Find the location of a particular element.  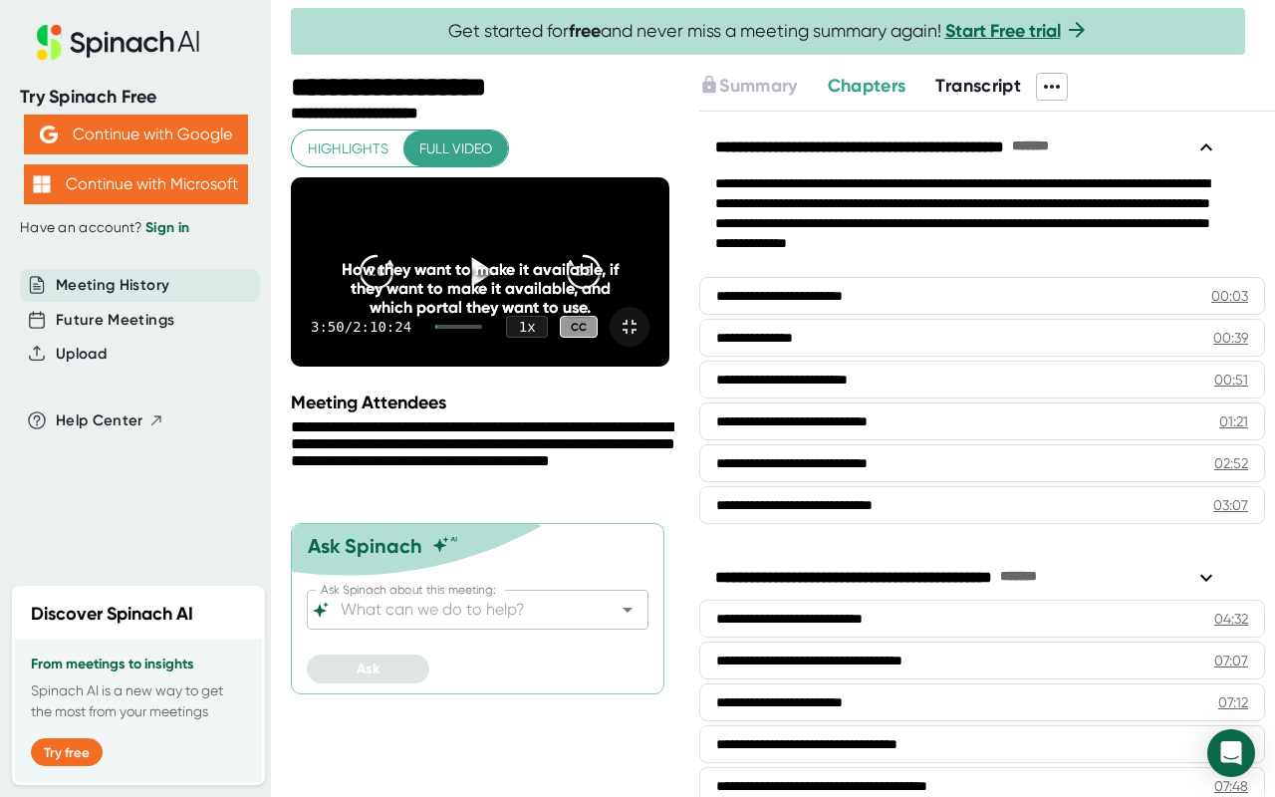

div: 07:48 is located at coordinates (1231, 786).